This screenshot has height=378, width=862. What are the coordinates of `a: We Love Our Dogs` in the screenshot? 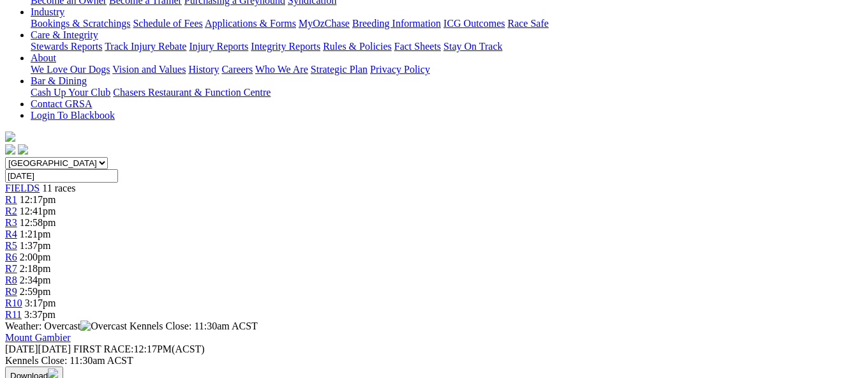 It's located at (70, 69).